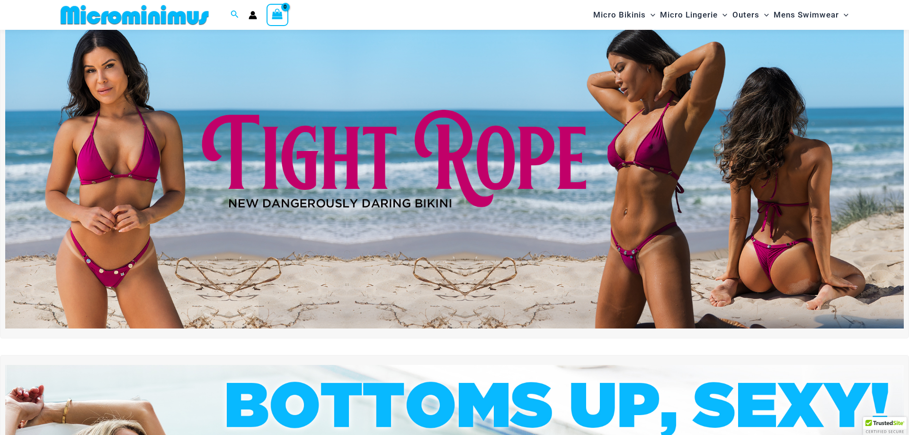 Image resolution: width=909 pixels, height=435 pixels. Describe the element at coordinates (277, 15) in the screenshot. I see `a: View Shopping Cart, empty` at that location.